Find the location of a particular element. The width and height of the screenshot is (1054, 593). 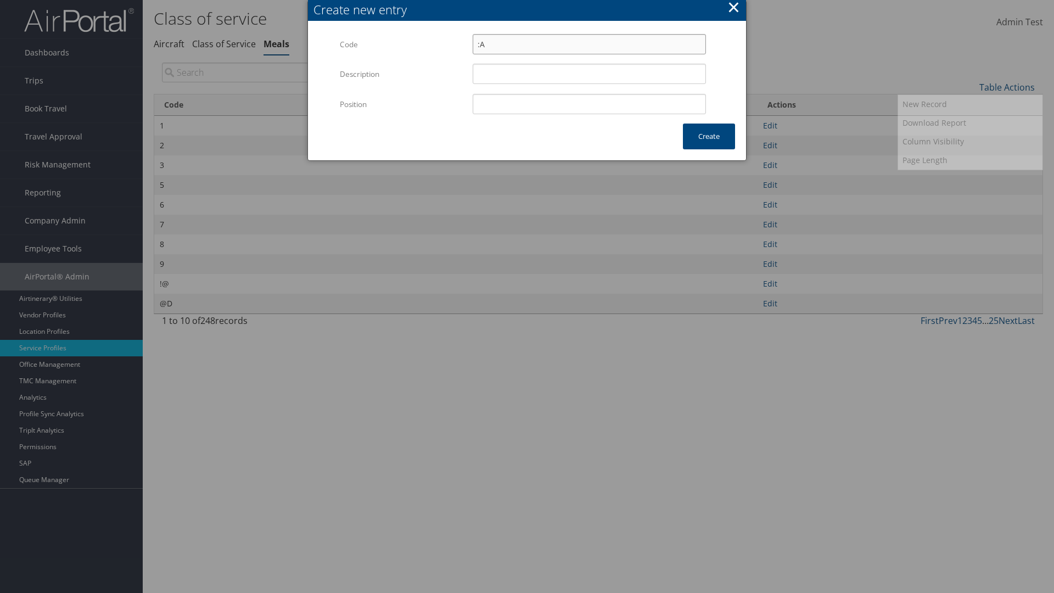

a: New Record is located at coordinates (970, 104).